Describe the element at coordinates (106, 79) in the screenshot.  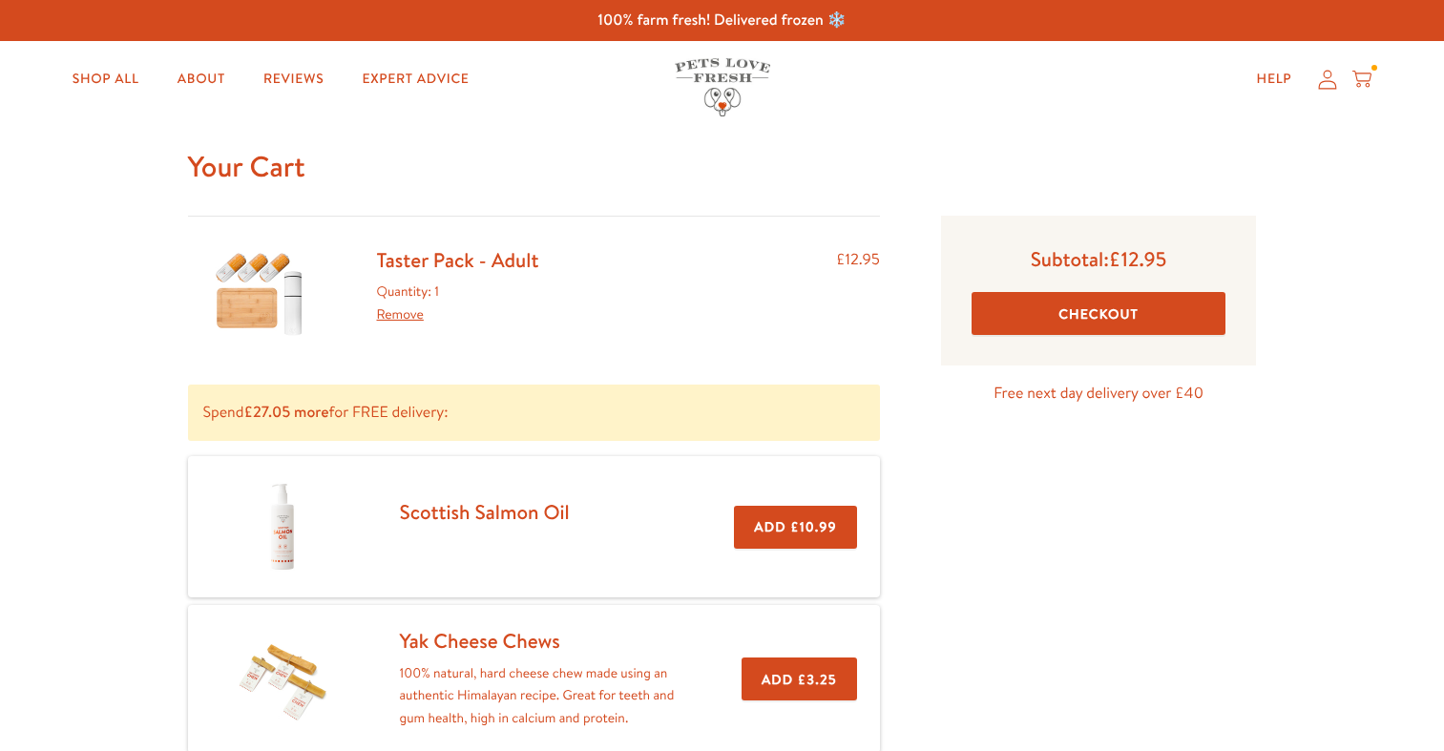
I see `a: Shop All` at that location.